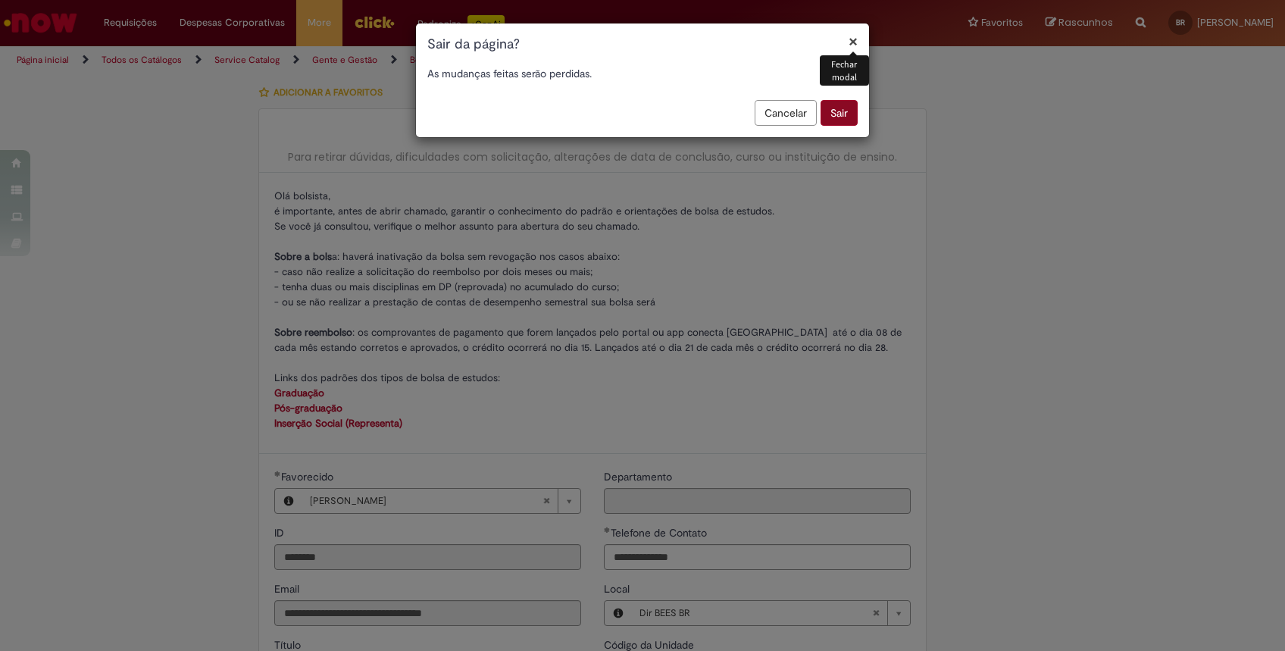 Image resolution: width=1285 pixels, height=651 pixels. Describe the element at coordinates (643, 74) in the screenshot. I see `p: As mudanças feitas serão perdidas.` at that location.